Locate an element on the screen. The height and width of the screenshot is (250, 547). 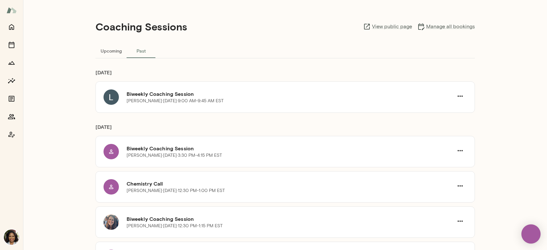
button: Sessions is located at coordinates (12, 45).